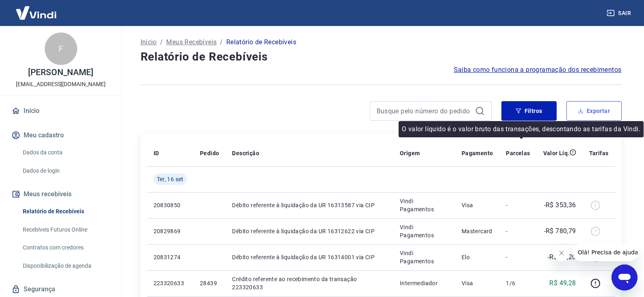  Describe the element at coordinates (65, 247) in the screenshot. I see `a: Contratos com credores` at that location.